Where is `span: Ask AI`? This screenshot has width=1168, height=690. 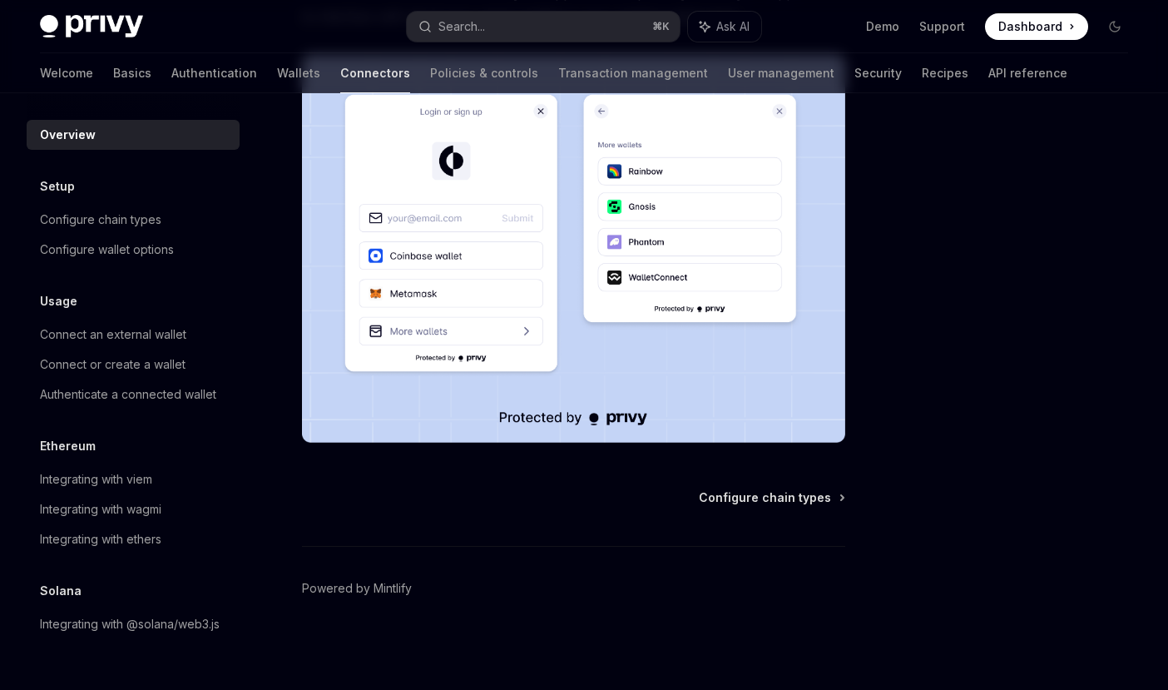
span: Ask AI is located at coordinates (733, 27).